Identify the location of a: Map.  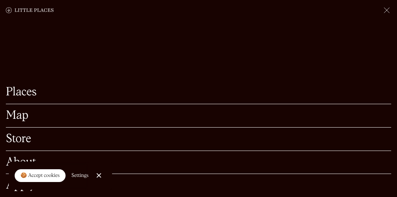
(198, 116).